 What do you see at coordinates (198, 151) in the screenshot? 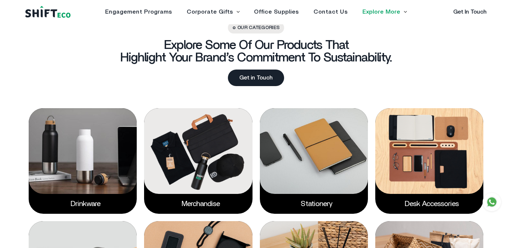
I see `img: Merchandise.png` at bounding box center [198, 151].